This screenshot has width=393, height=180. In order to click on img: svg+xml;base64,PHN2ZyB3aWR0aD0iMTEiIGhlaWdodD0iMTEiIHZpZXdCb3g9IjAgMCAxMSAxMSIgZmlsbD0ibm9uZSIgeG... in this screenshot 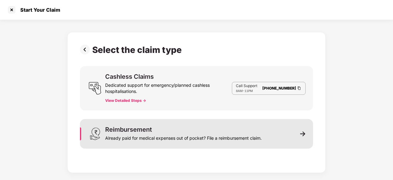, I will do `click(303, 134)`.